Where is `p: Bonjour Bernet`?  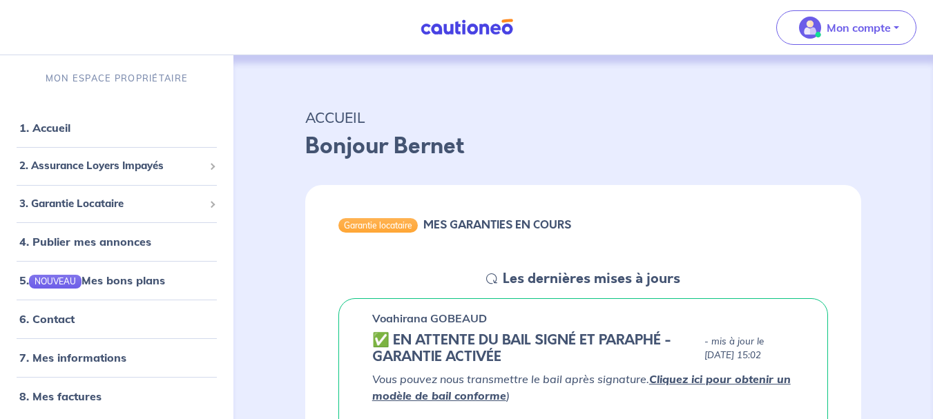
p: Bonjour Bernet is located at coordinates (583, 146).